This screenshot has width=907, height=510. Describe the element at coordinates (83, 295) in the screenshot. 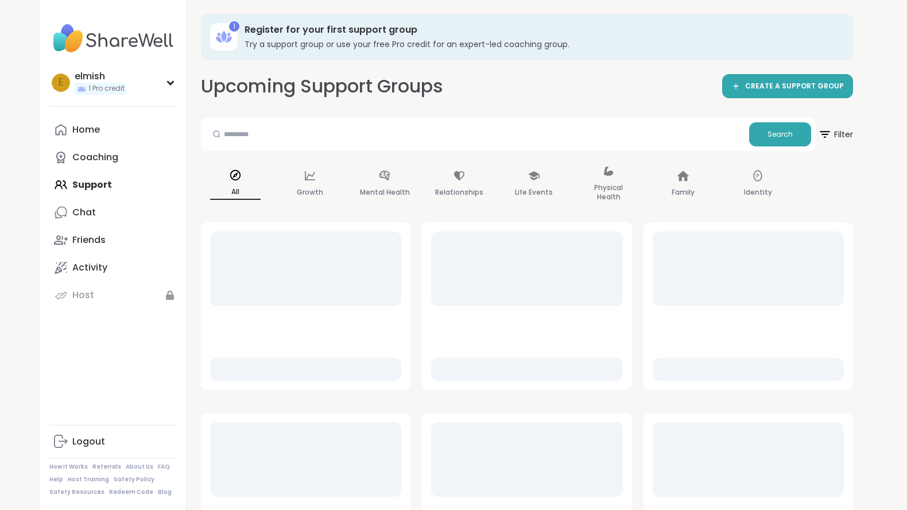

I see `div: Host` at that location.